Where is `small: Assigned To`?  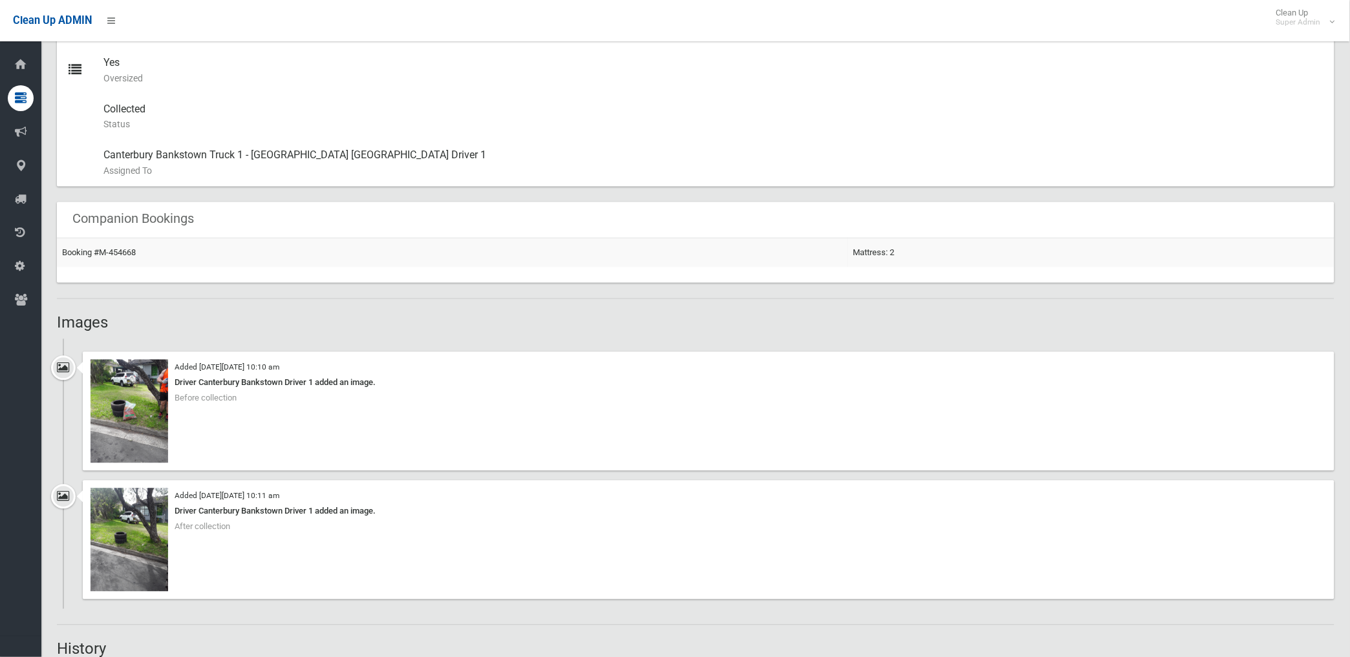 small: Assigned To is located at coordinates (714, 171).